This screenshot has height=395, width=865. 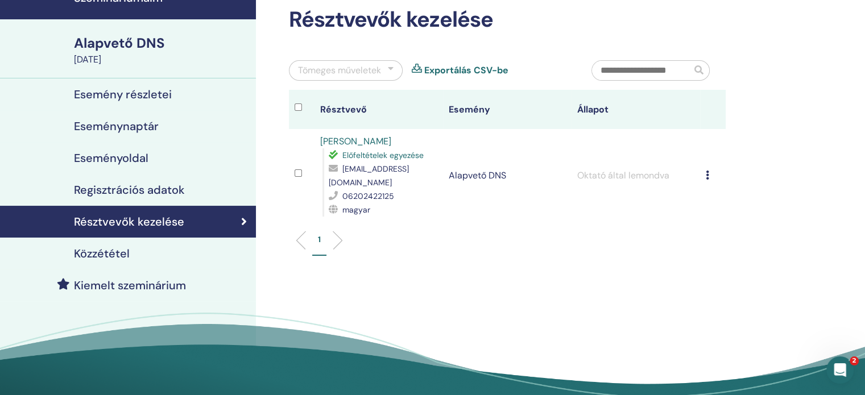 What do you see at coordinates (855, 361) in the screenshot?
I see `font: 2` at bounding box center [855, 361].